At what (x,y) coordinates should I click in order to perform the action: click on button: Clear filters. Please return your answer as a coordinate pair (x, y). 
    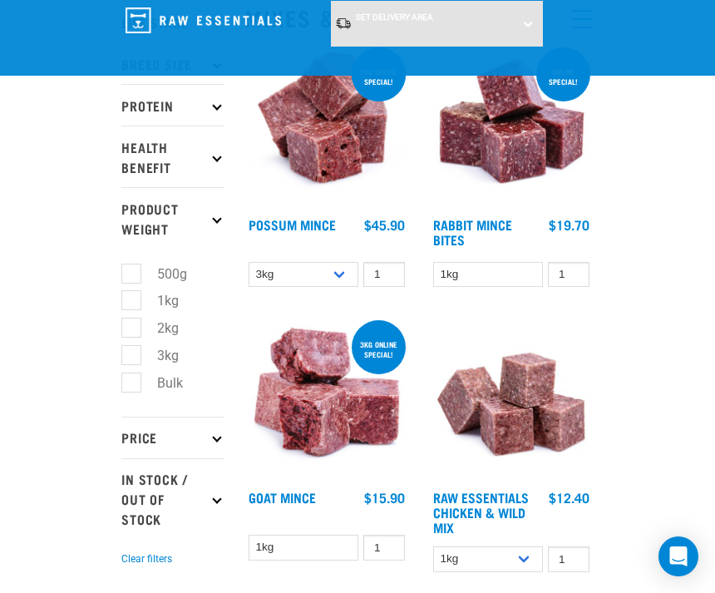
    Looking at the image, I should click on (146, 559).